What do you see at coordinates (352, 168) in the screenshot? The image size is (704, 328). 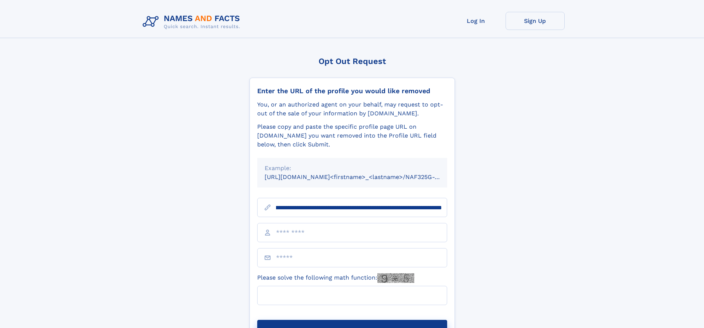 I see `div: Example:` at bounding box center [352, 168].